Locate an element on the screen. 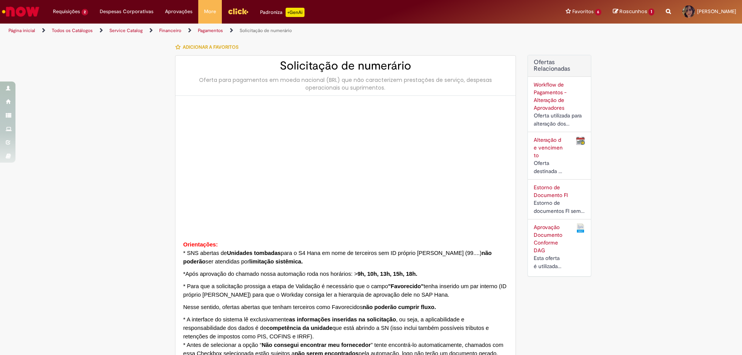 The width and height of the screenshot is (742, 355). span: *Após aprovação do chamado nossa automação roda nos horários: is located at coordinates (302, 274).